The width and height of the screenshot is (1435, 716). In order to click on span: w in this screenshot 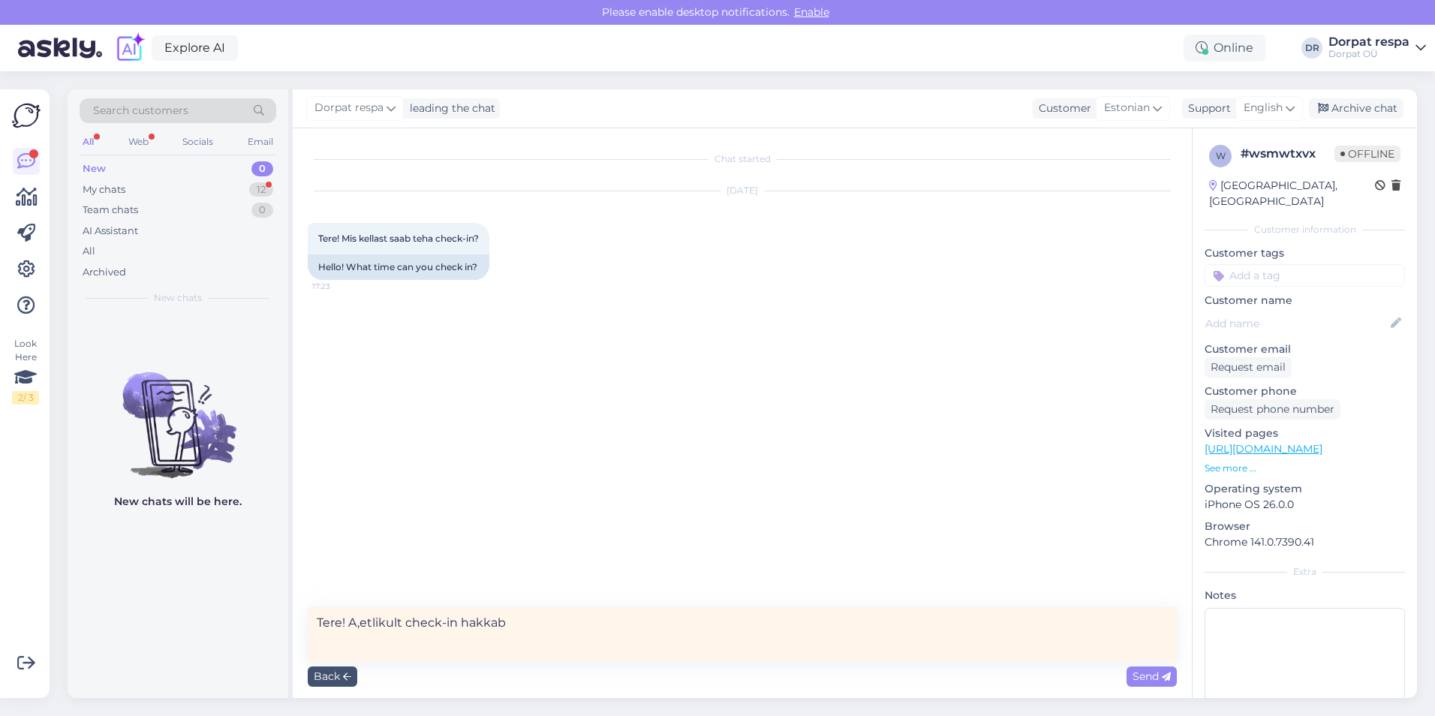, I will do `click(1221, 155)`.